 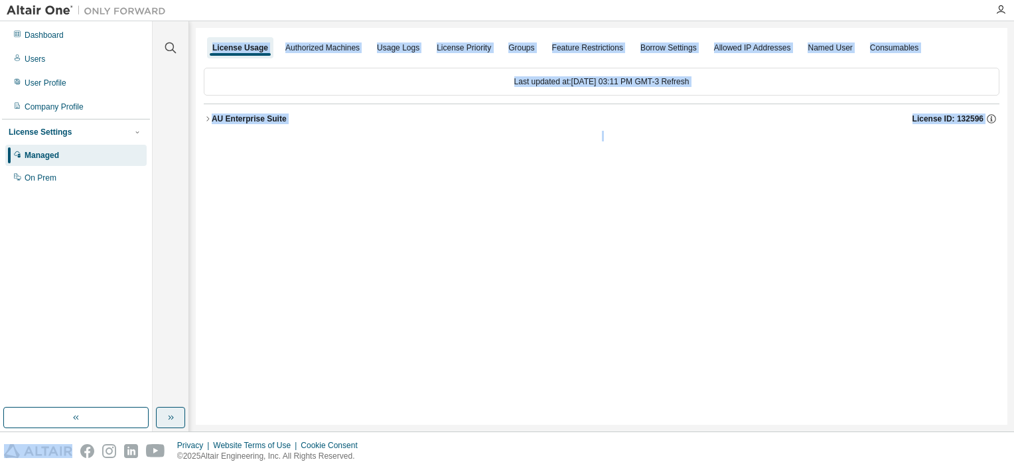 I want to click on button: AU Enterprise SuiteLicense ID: 132596, so click(x=601, y=119).